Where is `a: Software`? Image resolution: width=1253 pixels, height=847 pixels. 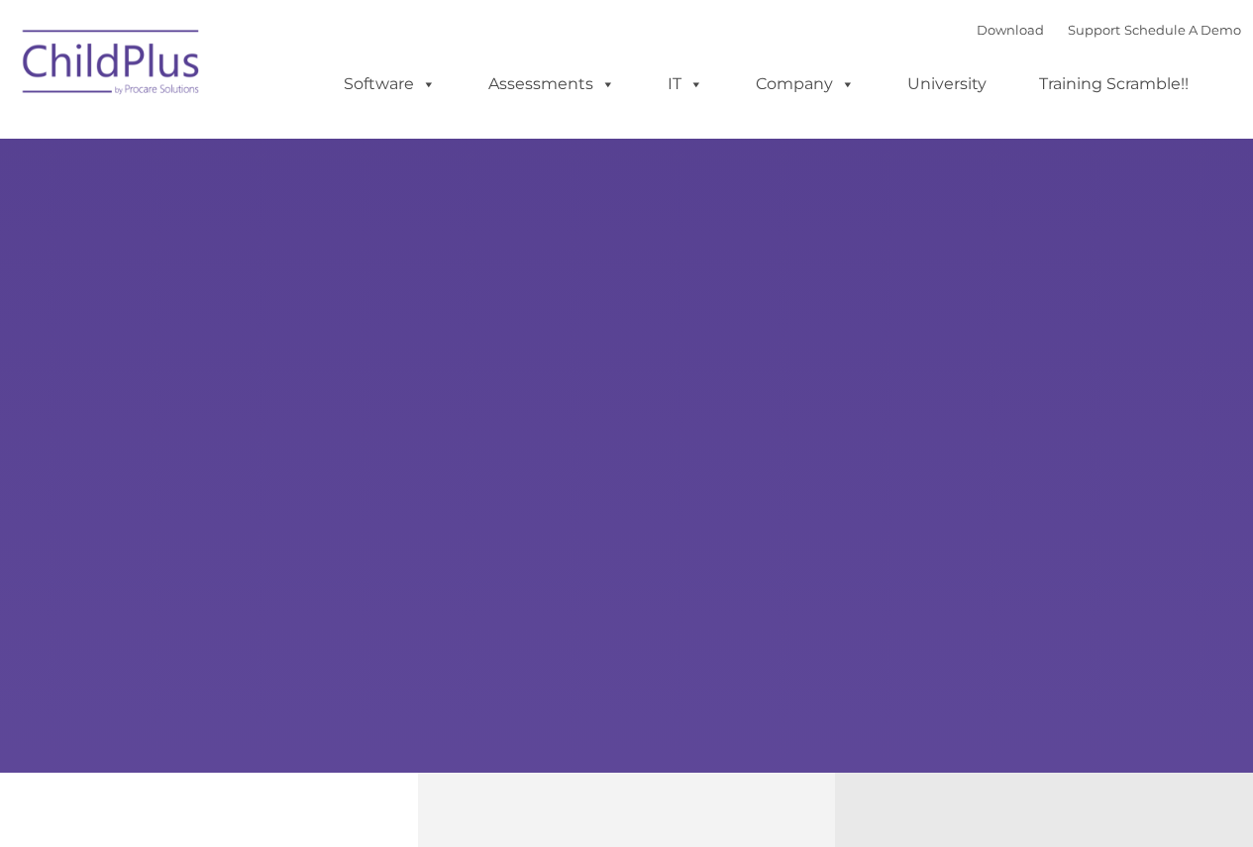 a: Software is located at coordinates (389, 84).